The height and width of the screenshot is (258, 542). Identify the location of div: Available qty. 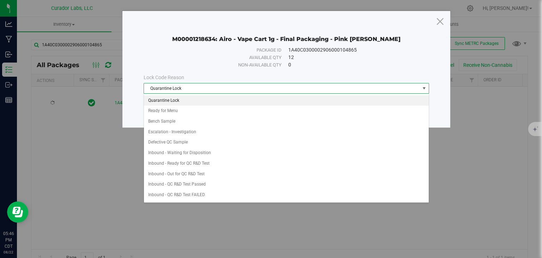
(219, 58).